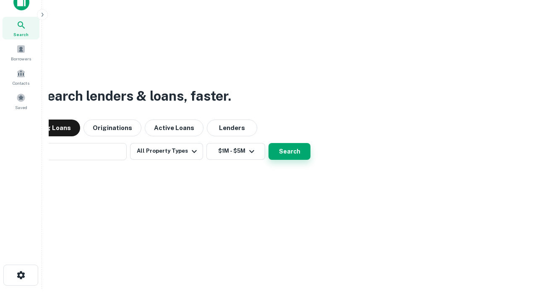 The width and height of the screenshot is (537, 302). I want to click on div: Search, so click(21, 28).